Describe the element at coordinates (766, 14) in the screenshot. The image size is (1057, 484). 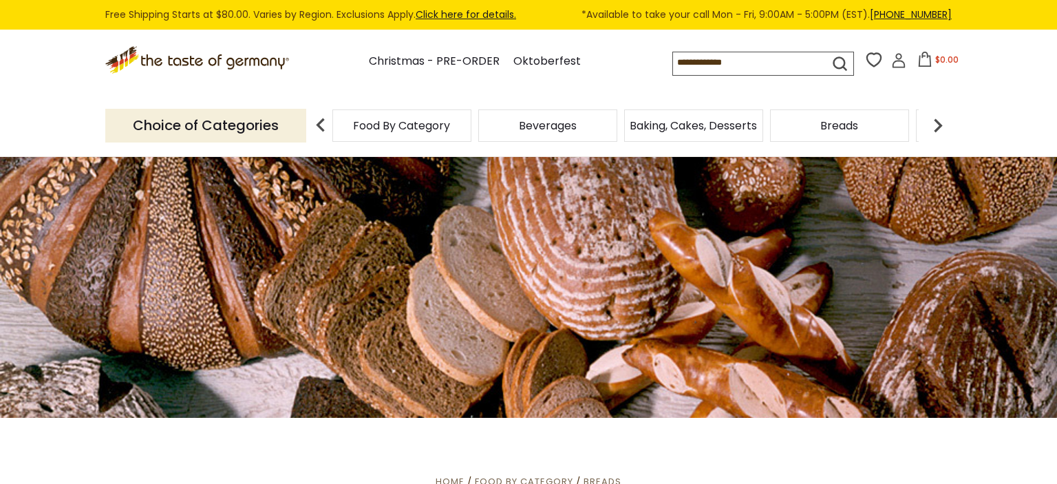
I see `span: *Available to take your call Mon - Fri, 9:00AM - 5:00PM (EST).` at that location.